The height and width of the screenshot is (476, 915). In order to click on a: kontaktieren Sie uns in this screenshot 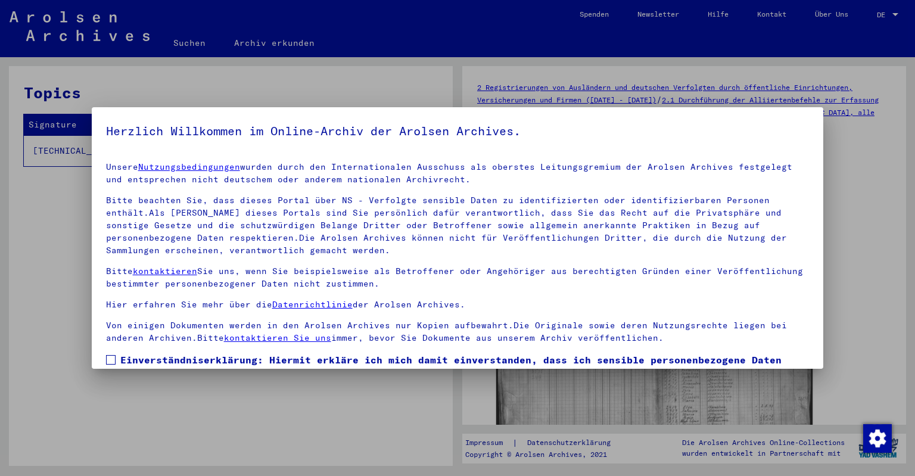, I will do `click(278, 338)`.